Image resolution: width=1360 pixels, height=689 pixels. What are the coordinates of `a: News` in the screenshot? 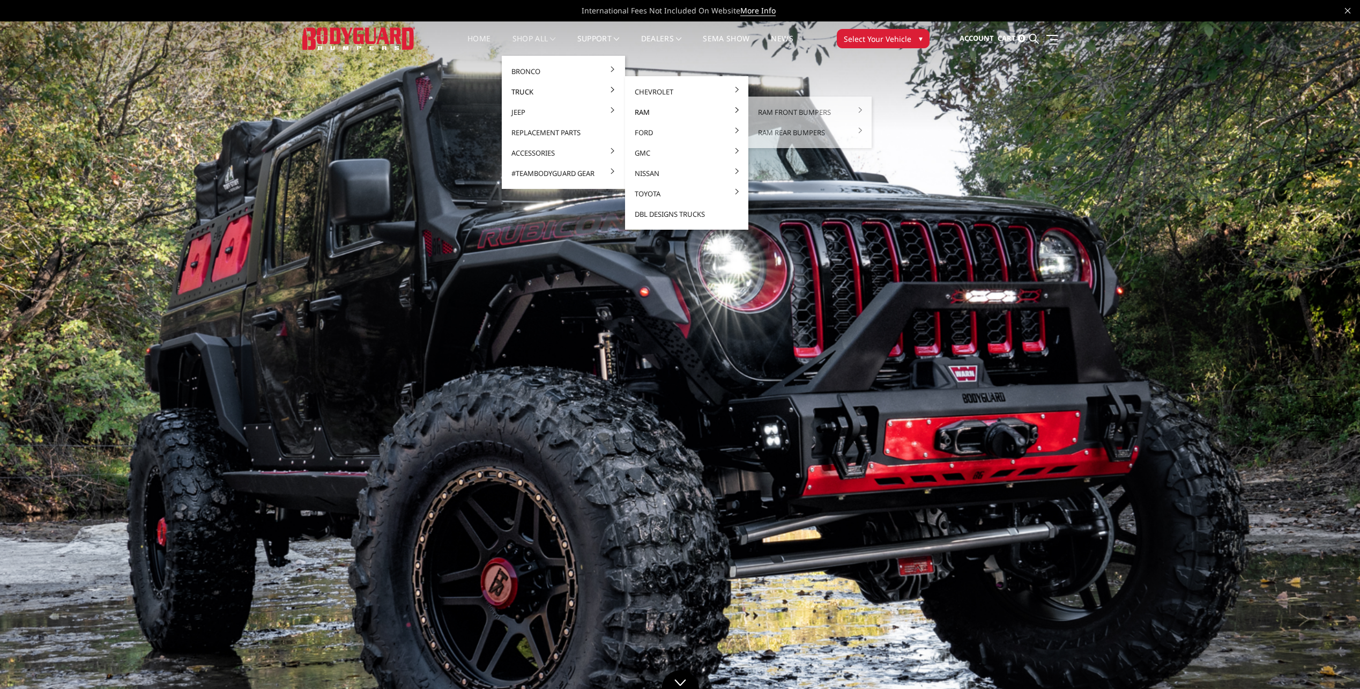 It's located at (782, 45).